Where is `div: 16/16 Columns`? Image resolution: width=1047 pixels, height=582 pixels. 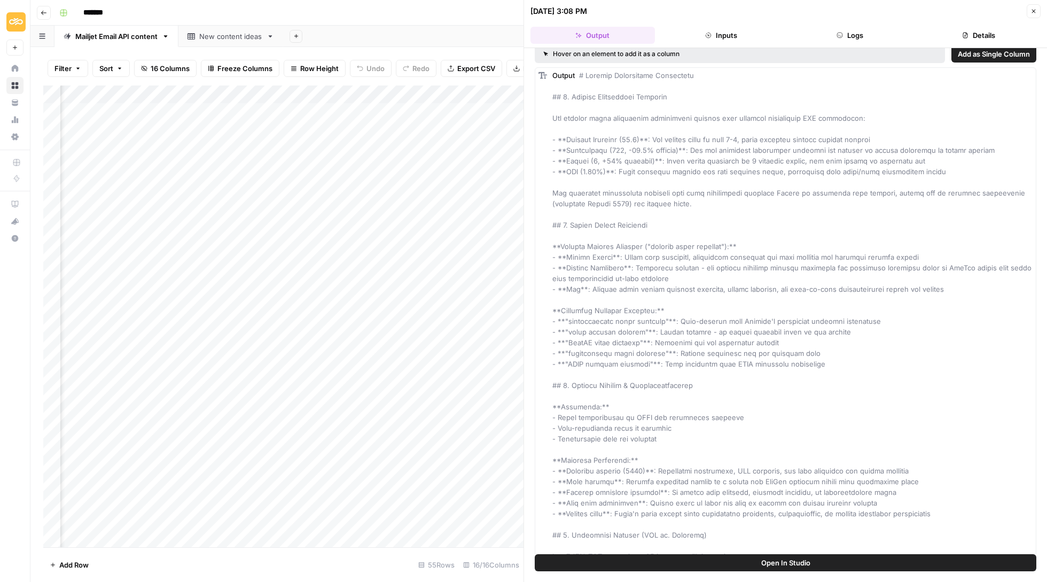 div: 16/16 Columns is located at coordinates (491, 565).